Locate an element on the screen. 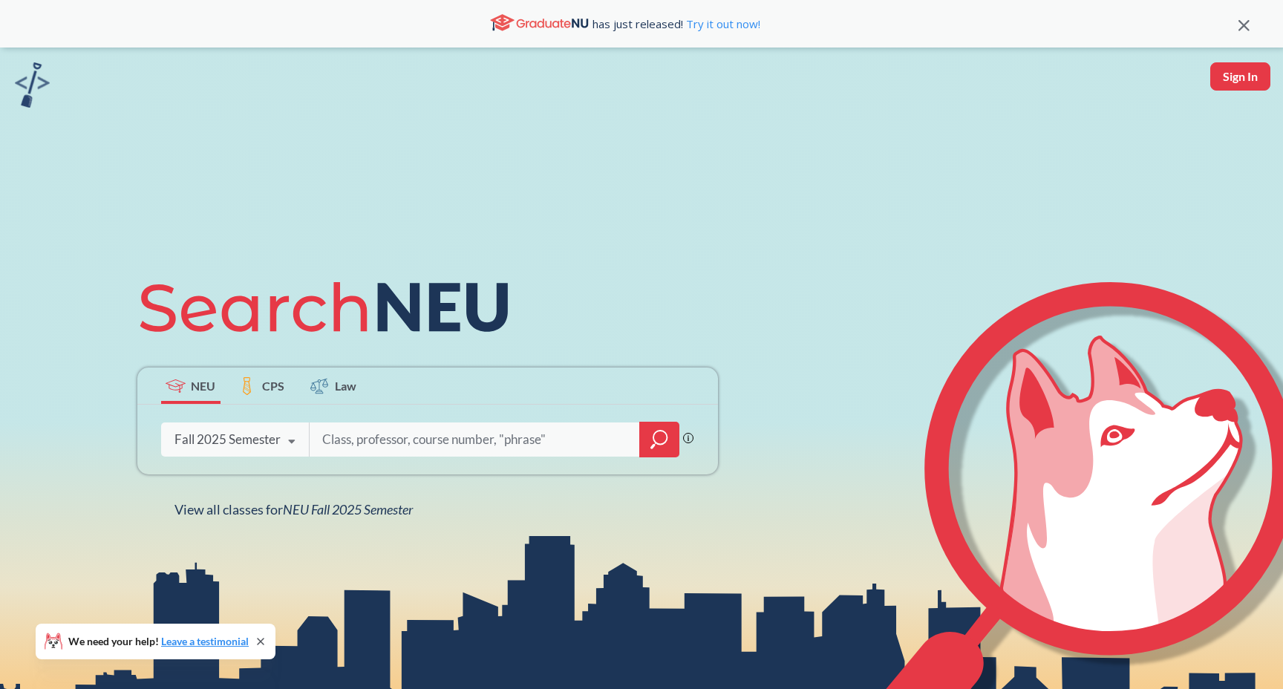 The image size is (1283, 689). input: Class, professor, course number, "phrase" is located at coordinates (475, 440).